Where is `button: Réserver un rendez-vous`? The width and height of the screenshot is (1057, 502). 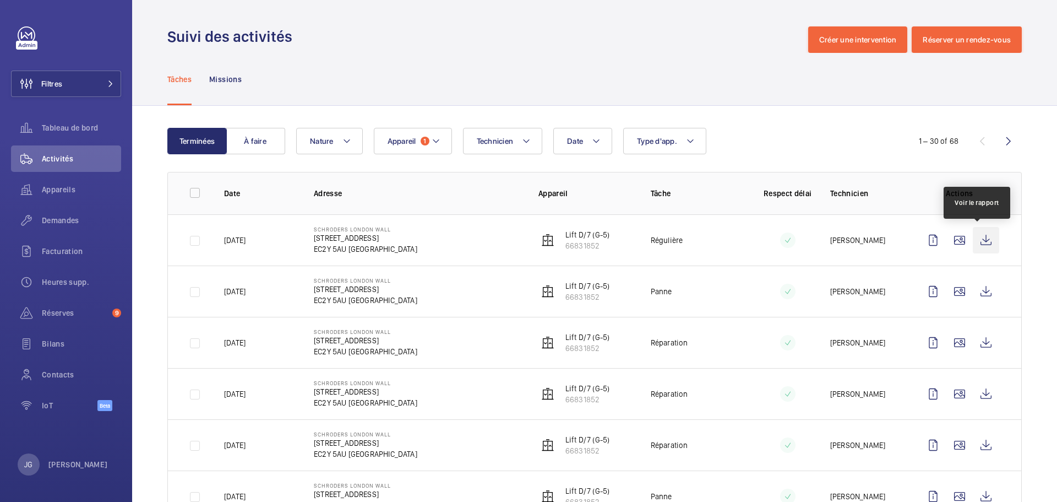
button: Réserver un rendez-vous is located at coordinates (967, 40).